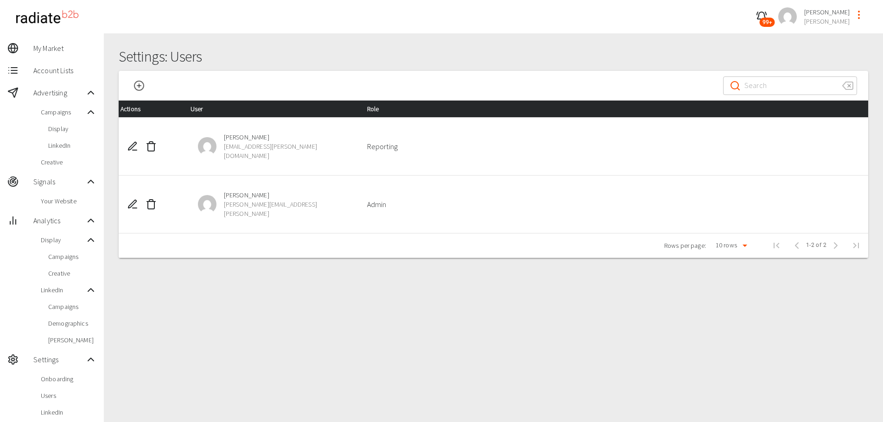 This screenshot has height=422, width=883. Describe the element at coordinates (859, 15) in the screenshot. I see `button: profile-menu` at that location.